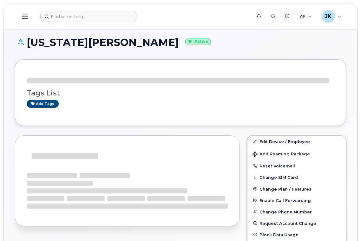 The width and height of the screenshot is (361, 241). I want to click on h3: Tags List, so click(180, 93).